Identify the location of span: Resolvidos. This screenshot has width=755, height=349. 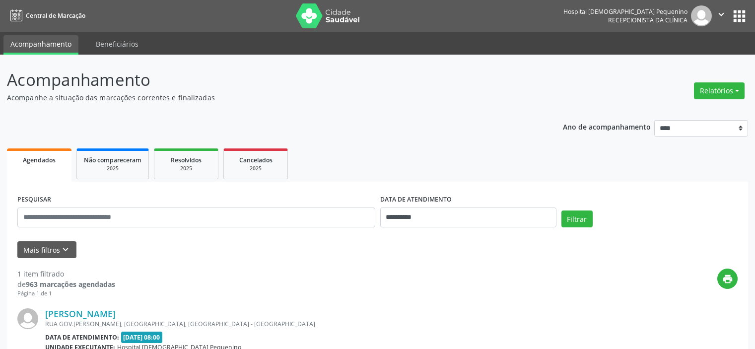
(186, 160).